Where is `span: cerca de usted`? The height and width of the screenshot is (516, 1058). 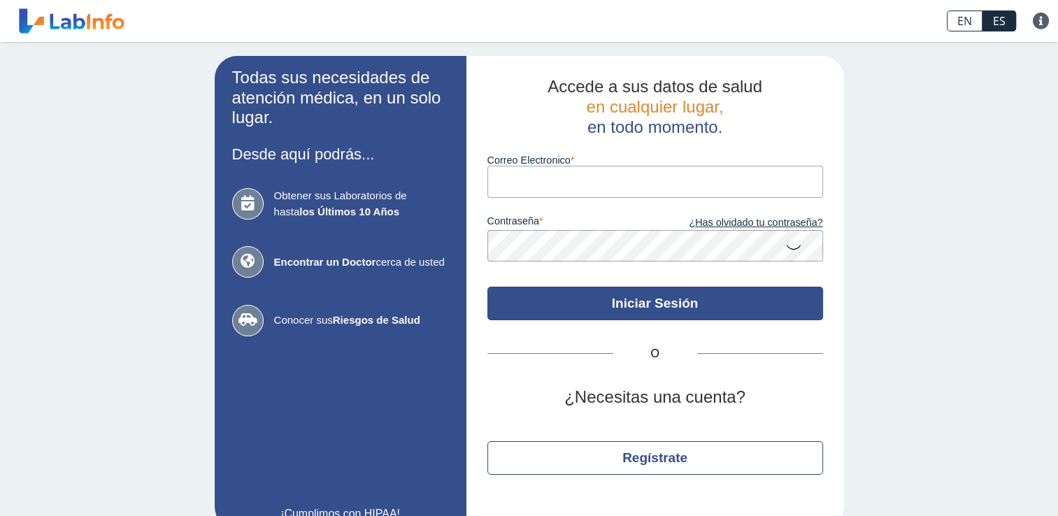 span: cerca de usted is located at coordinates (362, 262).